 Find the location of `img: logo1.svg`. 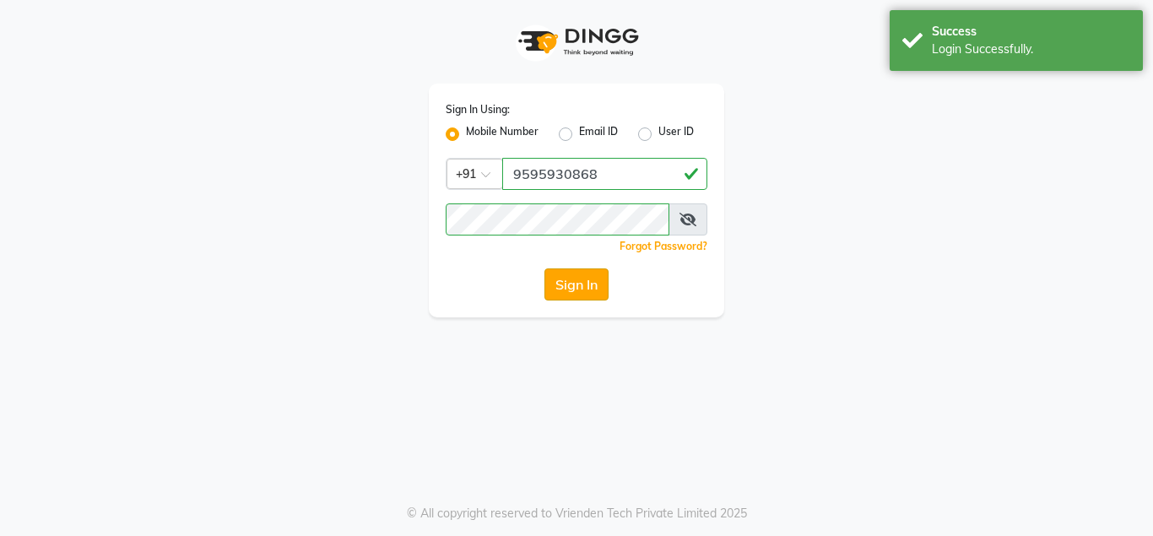

img: logo1.svg is located at coordinates (577, 41).